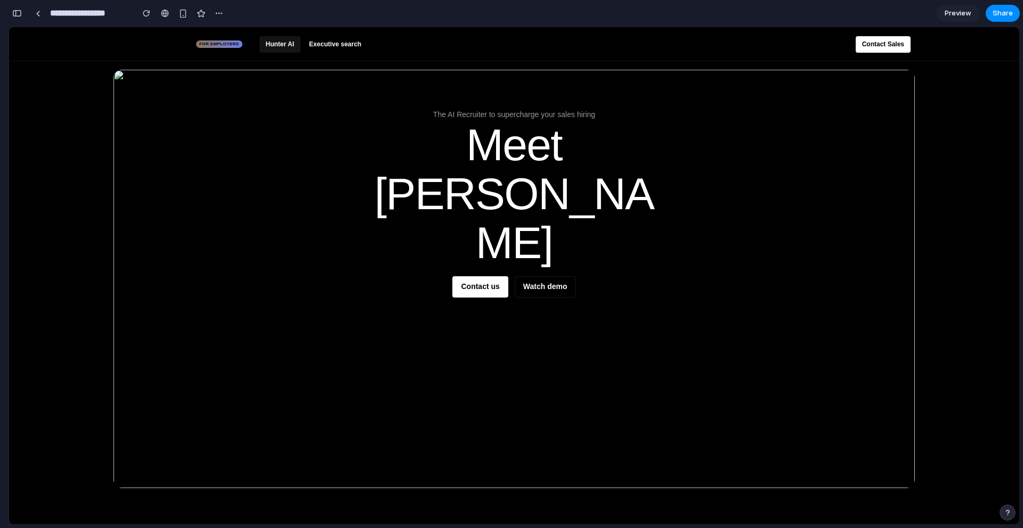  I want to click on button: Share, so click(1002, 13).